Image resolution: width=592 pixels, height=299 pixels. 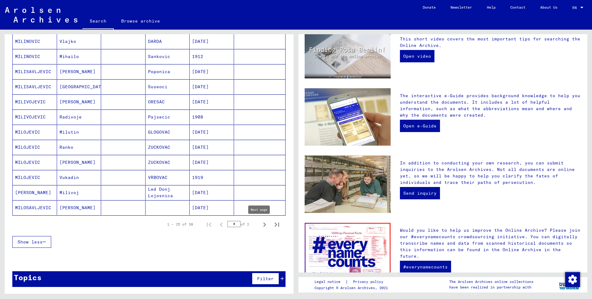 What do you see at coordinates (30, 242) in the screenshot?
I see `span: Show less` at bounding box center [30, 242].